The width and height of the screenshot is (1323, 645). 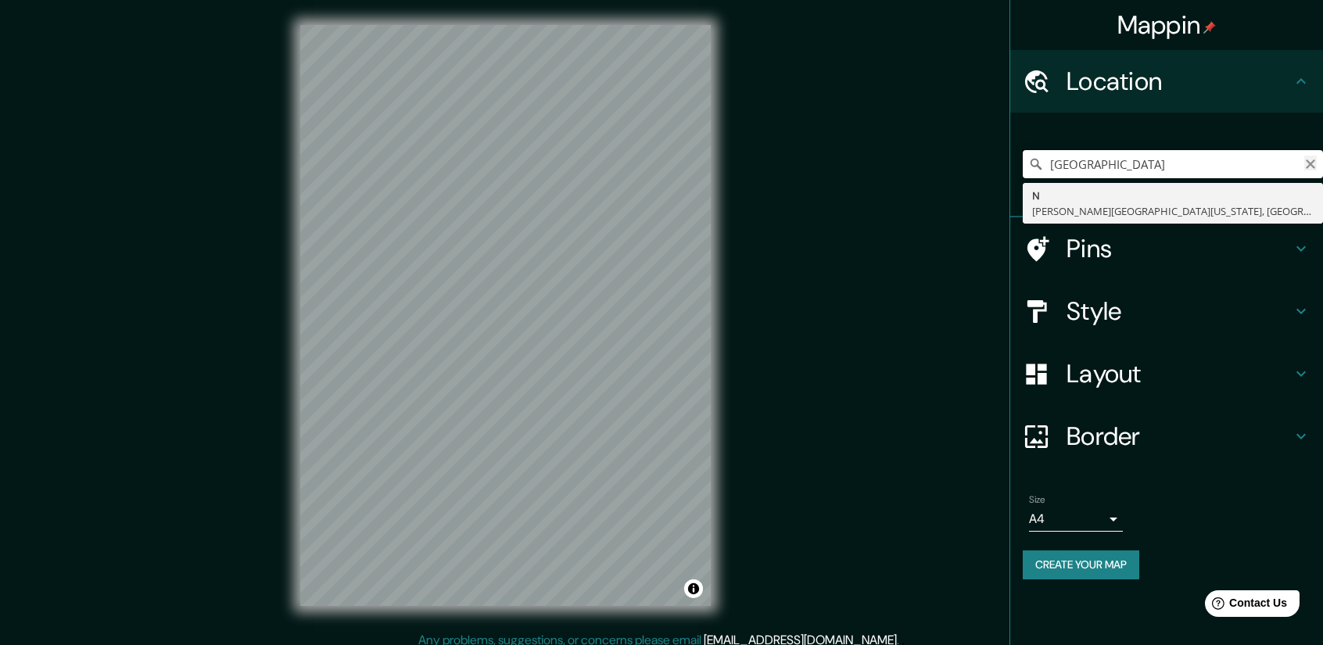 What do you see at coordinates (1167, 374) in the screenshot?
I see `div: Layout` at bounding box center [1167, 374].